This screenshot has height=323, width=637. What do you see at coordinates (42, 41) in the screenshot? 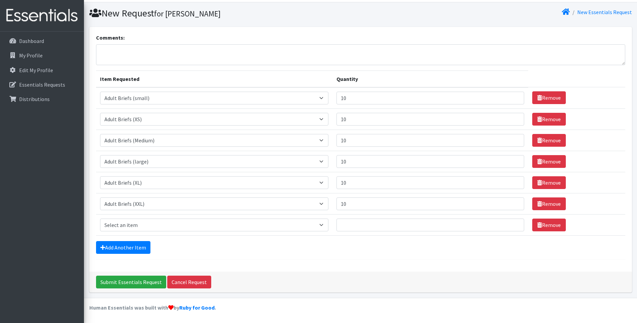
I see `a: Dashboard` at bounding box center [42, 41].